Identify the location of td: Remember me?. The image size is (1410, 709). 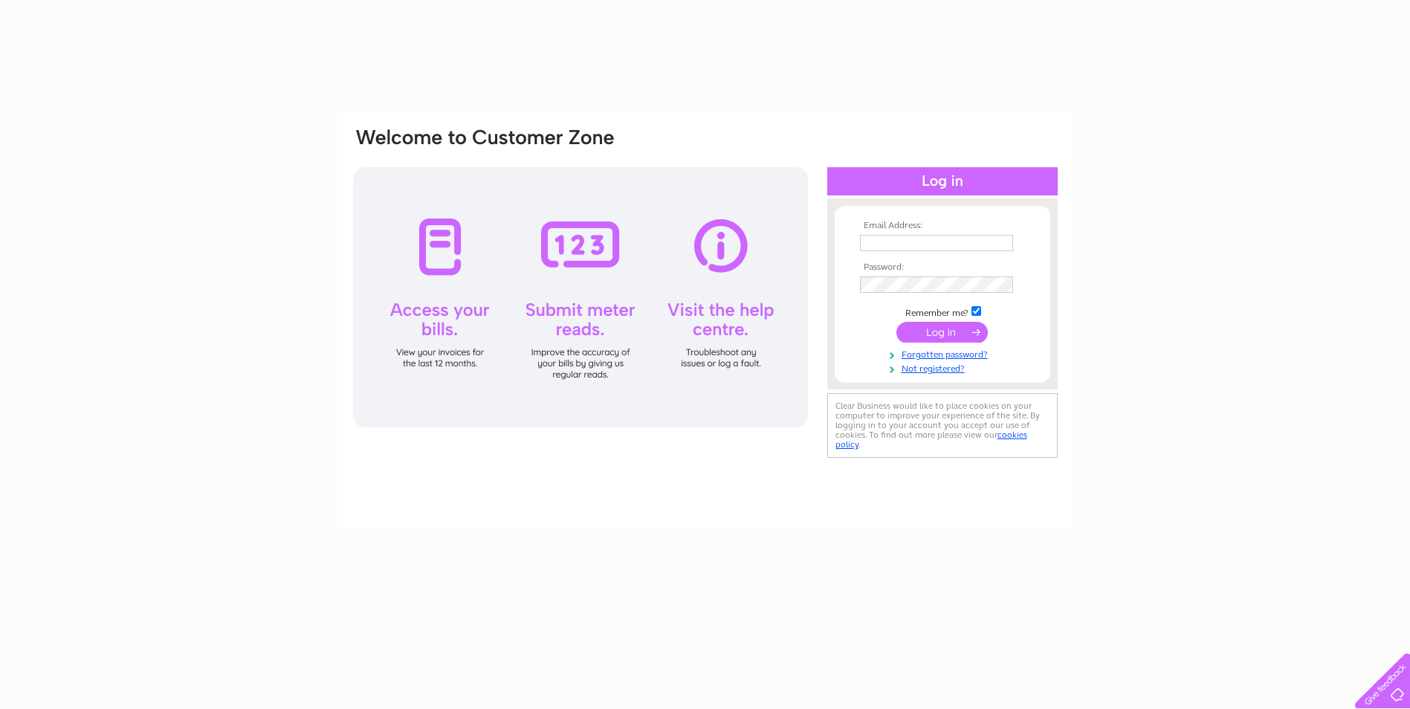
(943, 311).